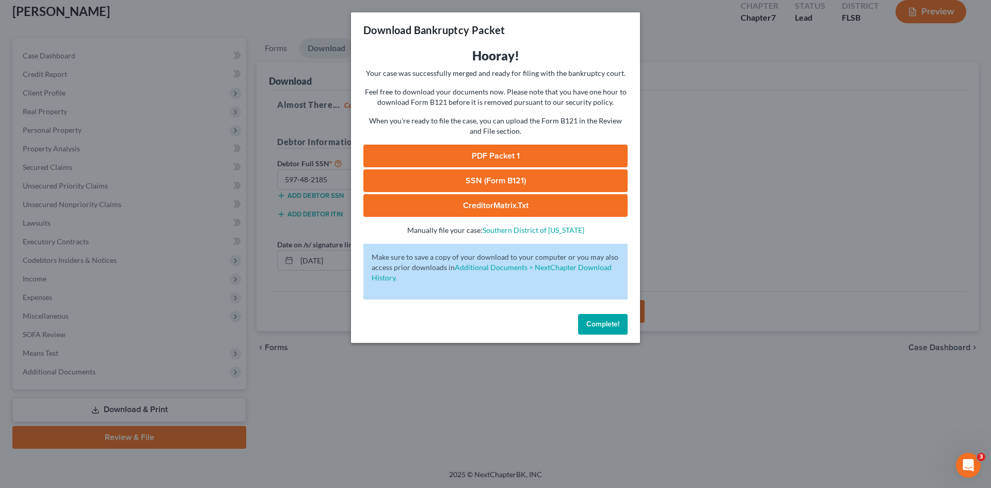 This screenshot has width=991, height=488. I want to click on a: PDF Packet 1, so click(495, 156).